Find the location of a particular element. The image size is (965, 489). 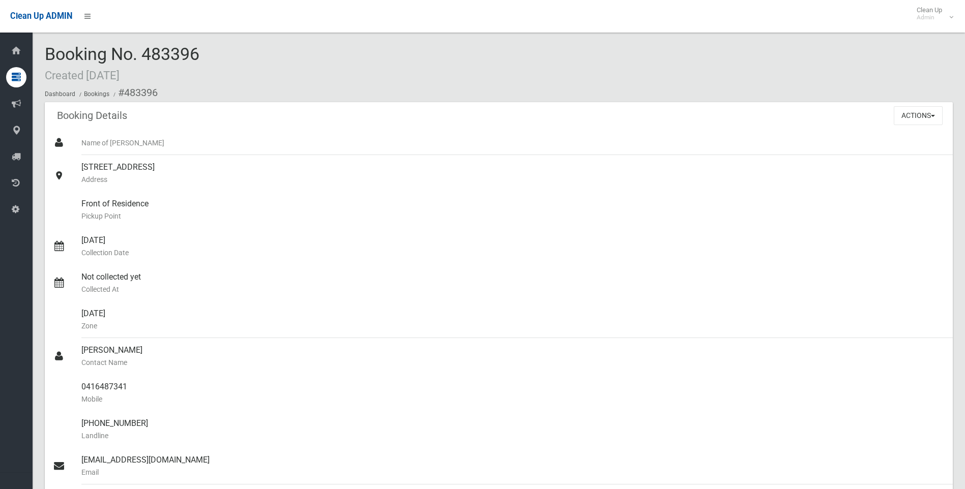

small: Address is located at coordinates (513, 180).